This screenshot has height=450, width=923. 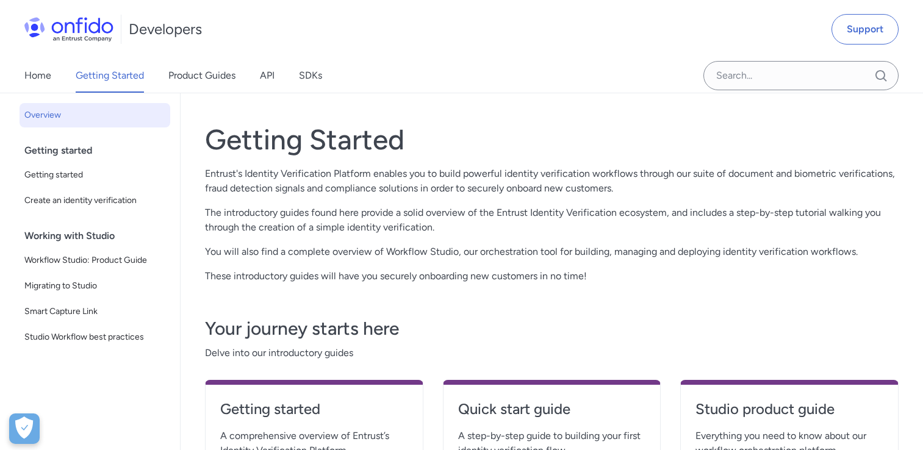 What do you see at coordinates (95, 115) in the screenshot?
I see `a: Overview` at bounding box center [95, 115].